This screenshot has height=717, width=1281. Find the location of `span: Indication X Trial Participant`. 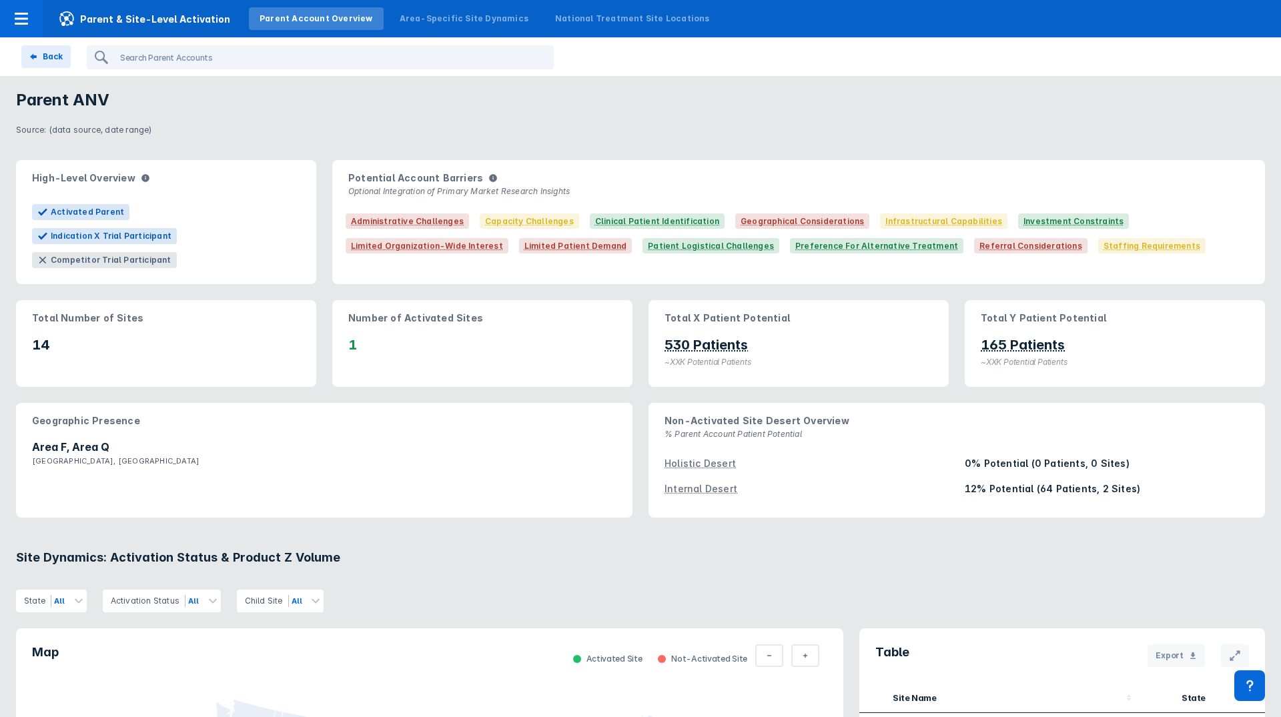

span: Indication X Trial Participant is located at coordinates (111, 236).